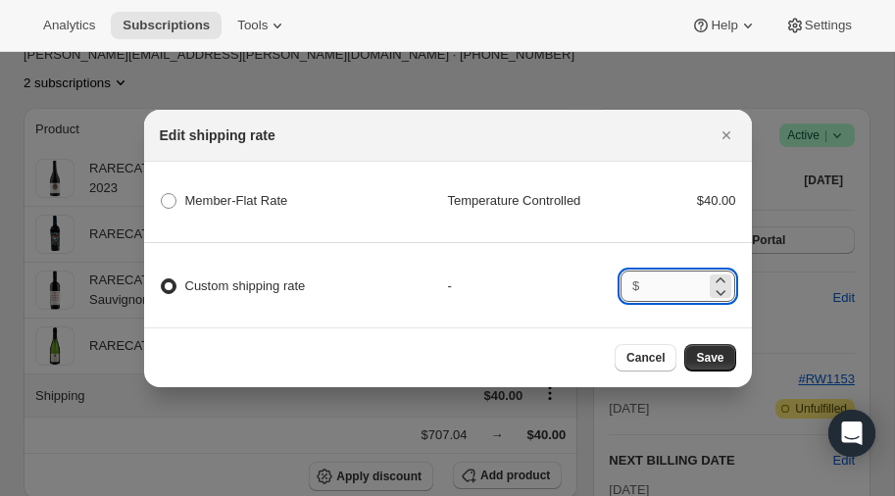 Image resolution: width=895 pixels, height=496 pixels. Describe the element at coordinates (236, 200) in the screenshot. I see `span: Member-Flat Rate` at that location.